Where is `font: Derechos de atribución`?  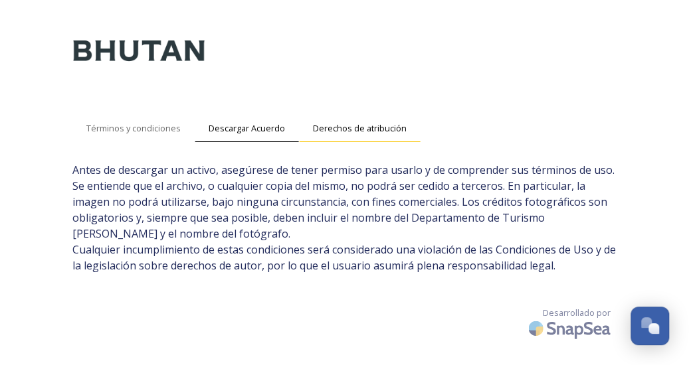
font: Derechos de atribución is located at coordinates (359, 128).